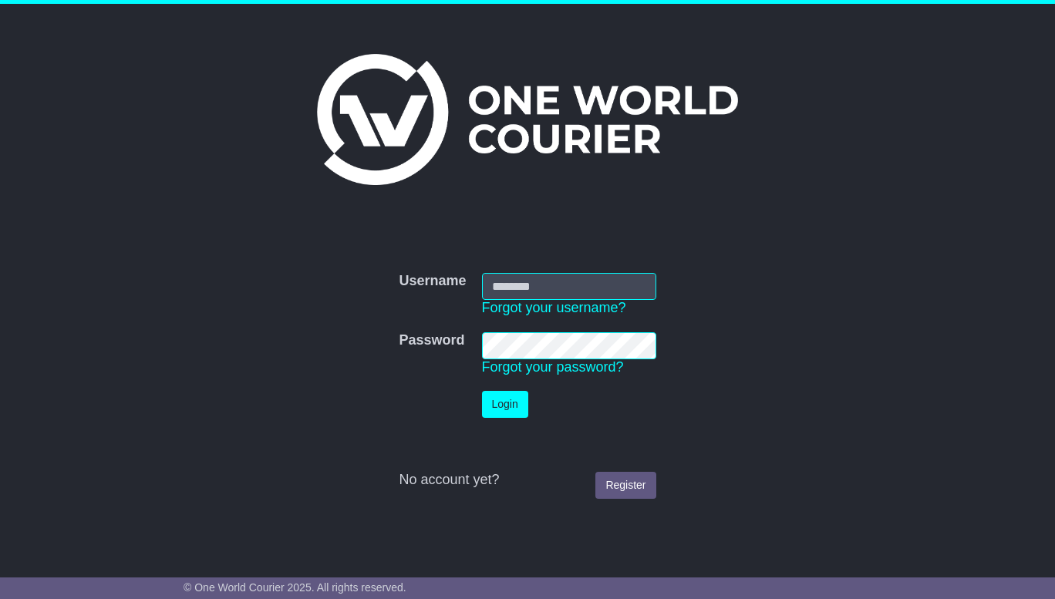 The width and height of the screenshot is (1055, 599). I want to click on img: One World, so click(527, 120).